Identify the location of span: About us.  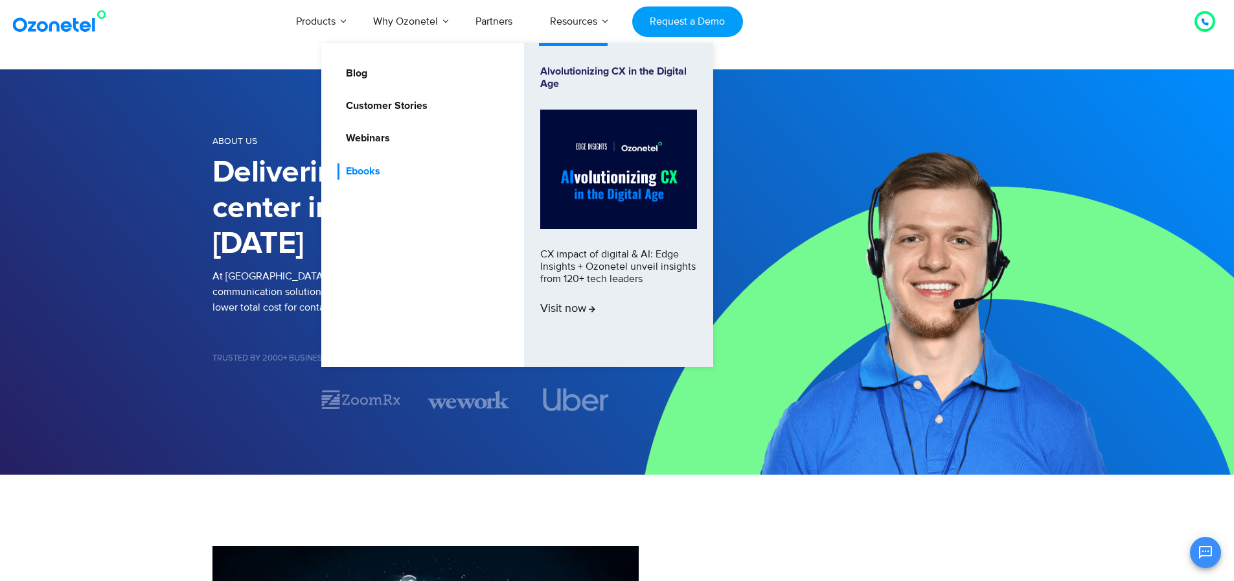
(235, 141).